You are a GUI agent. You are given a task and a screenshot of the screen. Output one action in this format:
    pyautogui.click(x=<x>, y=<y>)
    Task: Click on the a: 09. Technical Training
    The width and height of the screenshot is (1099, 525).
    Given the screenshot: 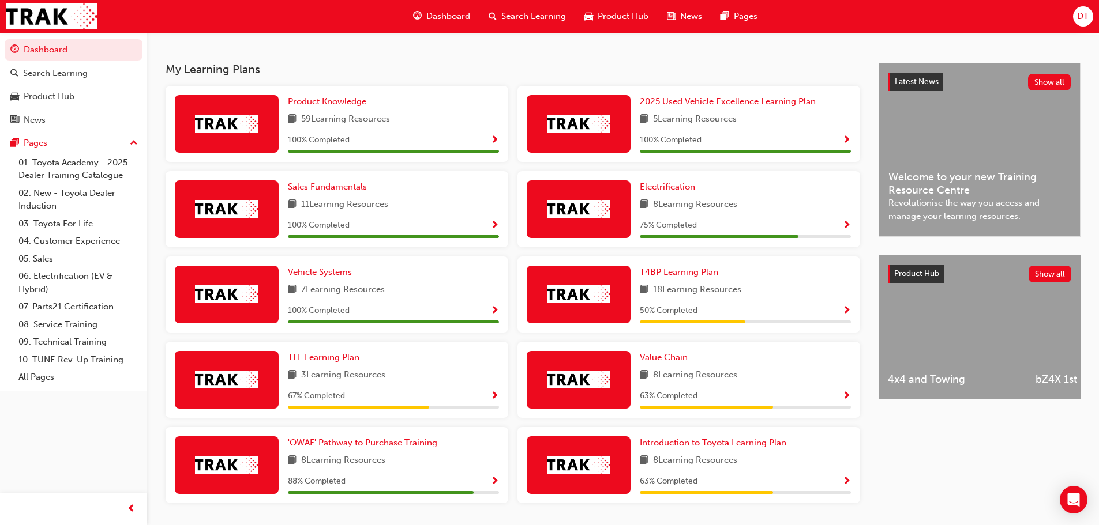 What is the action you would take?
    pyautogui.click(x=78, y=342)
    